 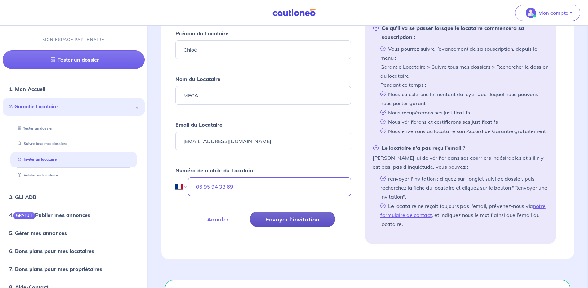 I want to click on a: notre formulaire de contact, so click(x=463, y=211).